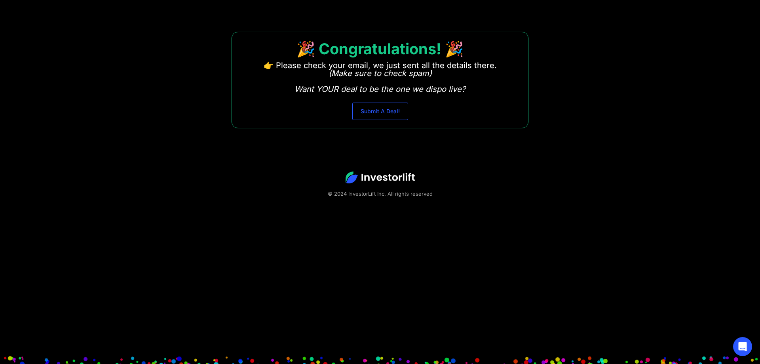 This screenshot has height=364, width=760. Describe the element at coordinates (380, 49) in the screenshot. I see `strong: 🎉 Congratulations! 🎉` at that location.